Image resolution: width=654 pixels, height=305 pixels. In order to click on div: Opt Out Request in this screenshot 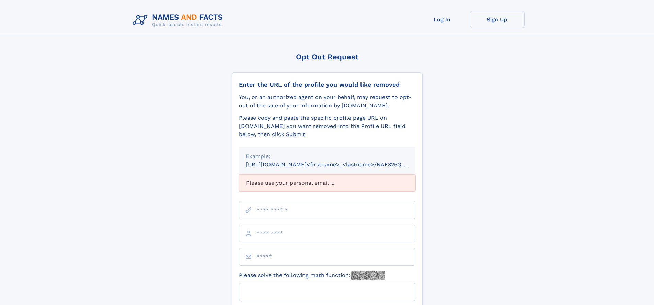, I will do `click(327, 57)`.